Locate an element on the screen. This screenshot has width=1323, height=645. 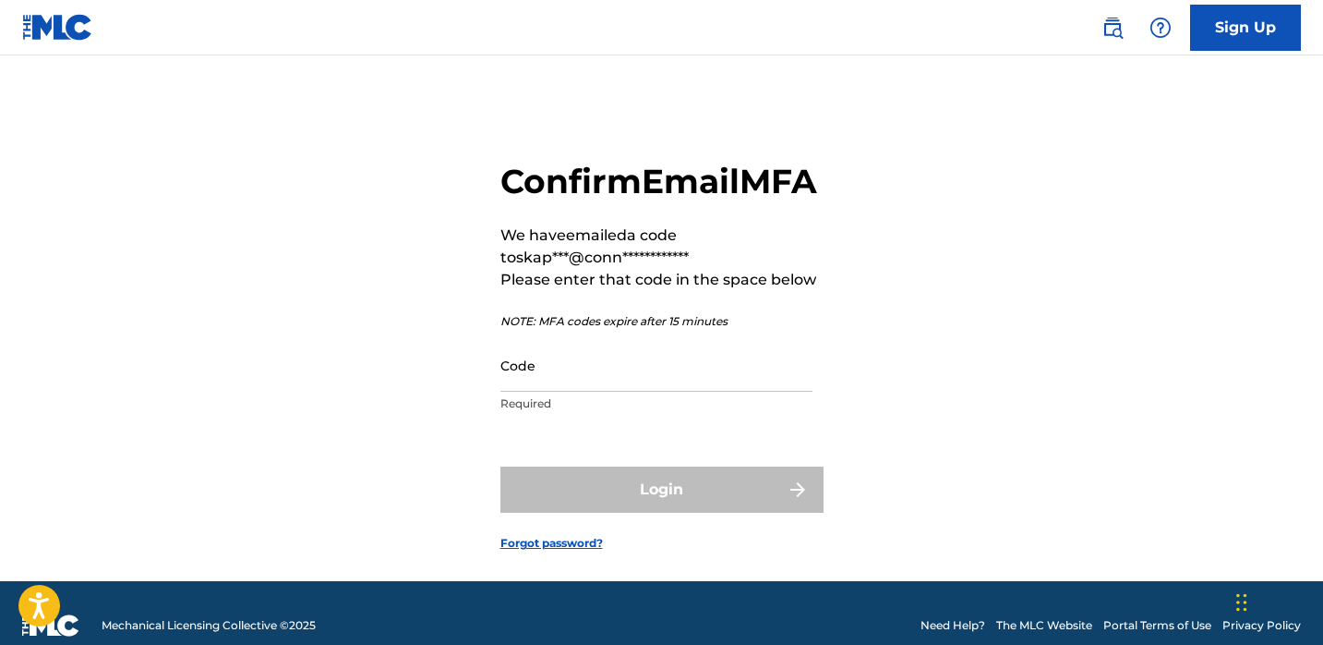
p: Please enter that code in the space below is located at coordinates (662, 280).